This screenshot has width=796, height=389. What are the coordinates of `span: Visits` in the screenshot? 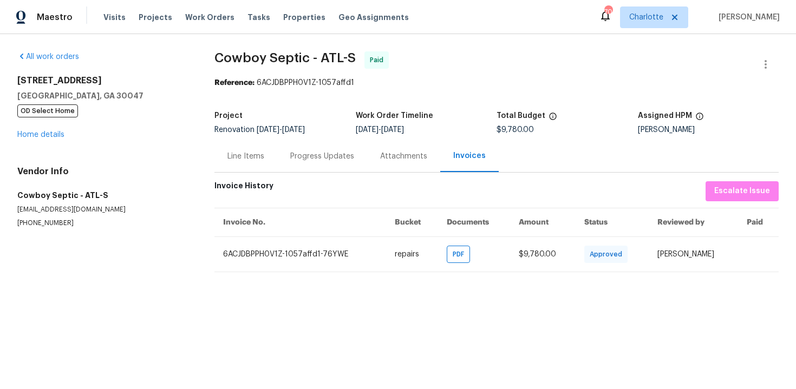 It's located at (114, 17).